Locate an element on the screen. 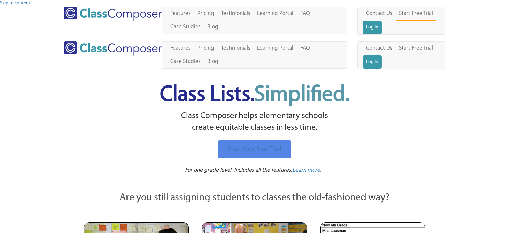  span: For one grade level. Includes all the features. is located at coordinates (239, 170).